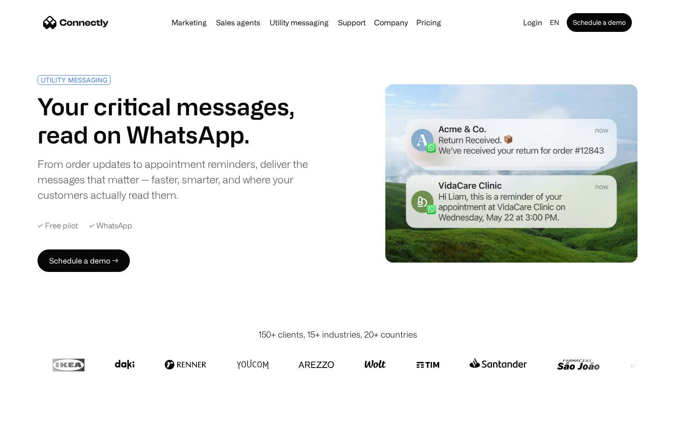 The image size is (675, 422). Describe the element at coordinates (599, 22) in the screenshot. I see `a: Schedule a demo` at that location.